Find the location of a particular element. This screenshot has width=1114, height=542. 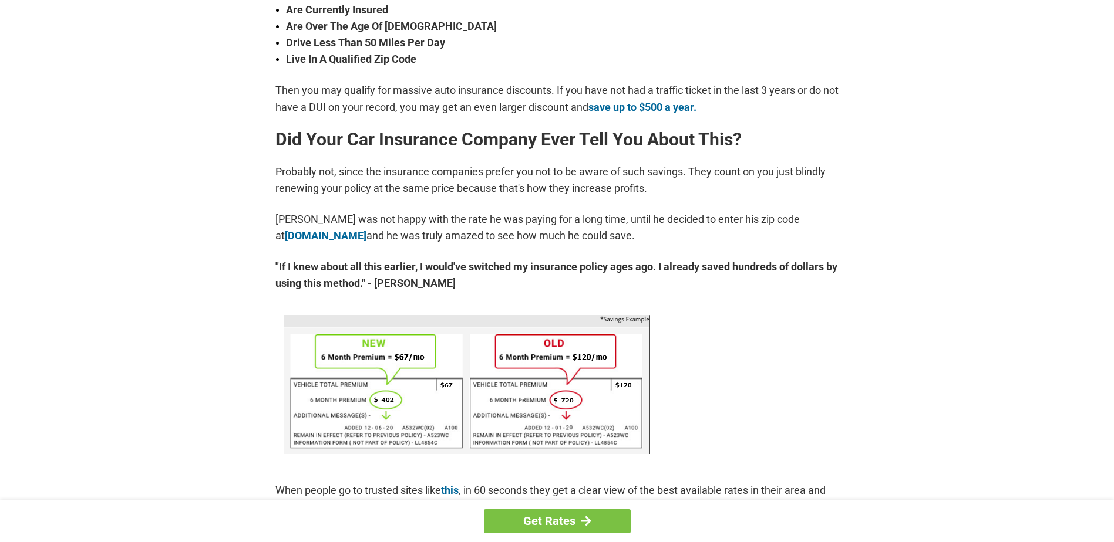

p: Then you may qualify for massive auto insurance discounts. If you have not had a traffic ticket i... is located at coordinates (557, 99).